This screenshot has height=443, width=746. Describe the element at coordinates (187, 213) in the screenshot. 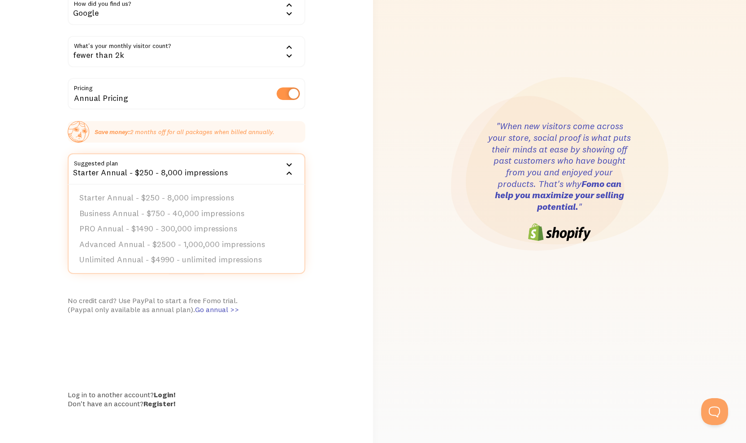

I see `li: Business Annual - $750 - 40,000 impressions` at that location.